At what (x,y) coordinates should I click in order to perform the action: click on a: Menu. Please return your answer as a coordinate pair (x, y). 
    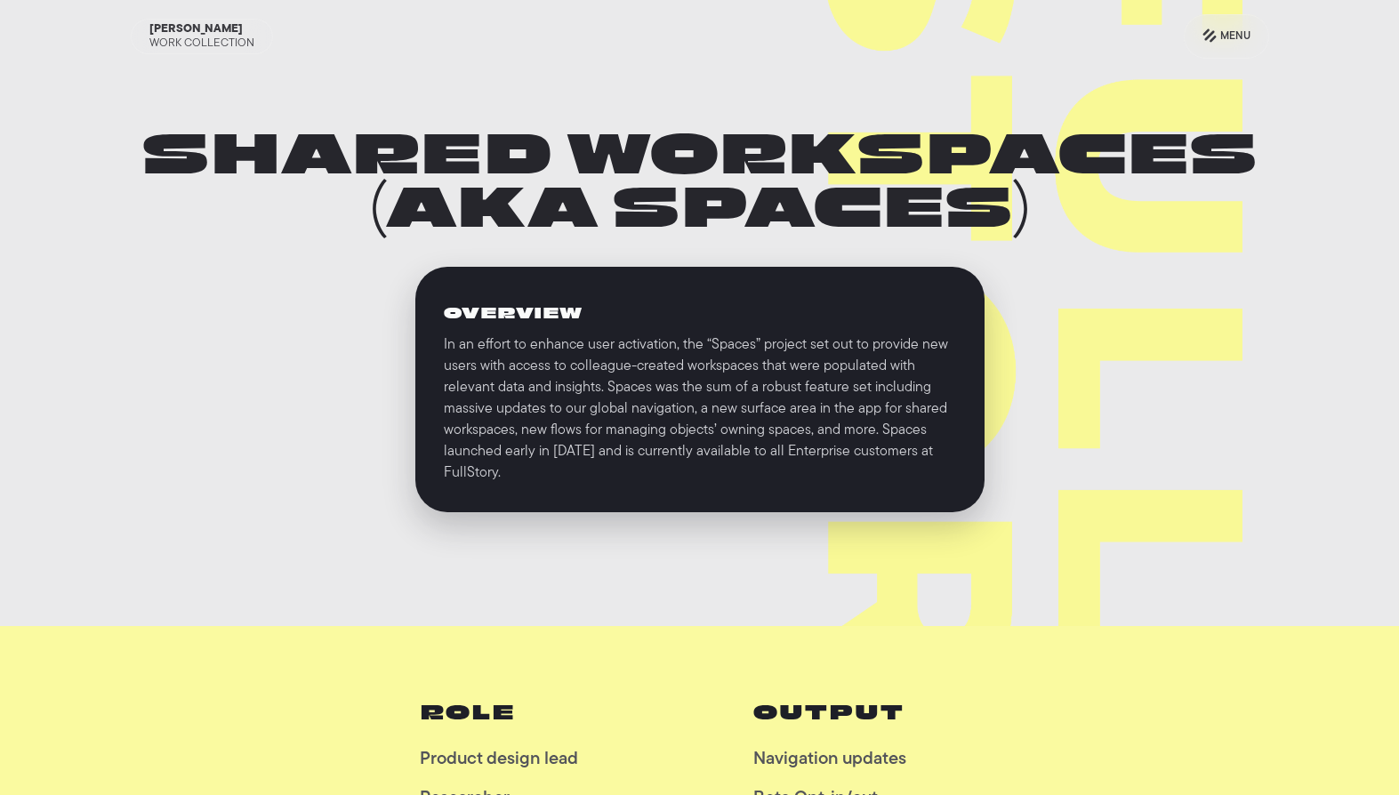
    Looking at the image, I should click on (1226, 36).